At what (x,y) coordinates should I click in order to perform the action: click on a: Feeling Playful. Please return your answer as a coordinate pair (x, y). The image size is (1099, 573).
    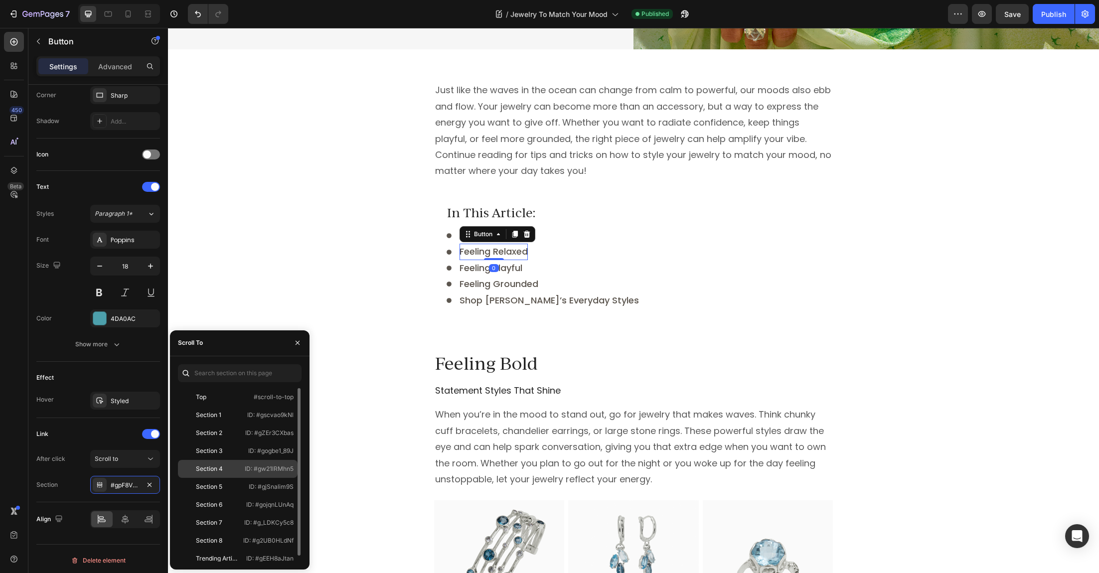
    Looking at the image, I should click on (323, 240).